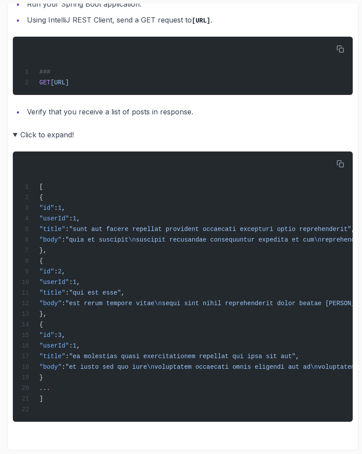 The image size is (362, 454). Describe the element at coordinates (60, 272) in the screenshot. I see `span: 2` at that location.